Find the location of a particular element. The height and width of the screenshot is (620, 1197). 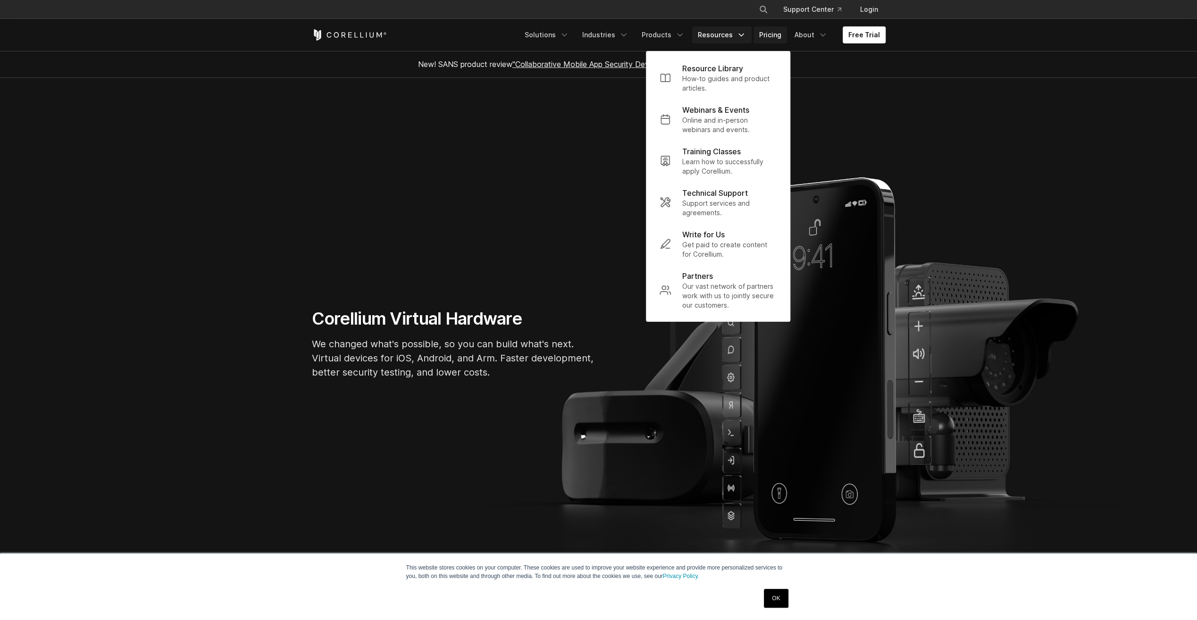

a: Industries is located at coordinates (605, 35).